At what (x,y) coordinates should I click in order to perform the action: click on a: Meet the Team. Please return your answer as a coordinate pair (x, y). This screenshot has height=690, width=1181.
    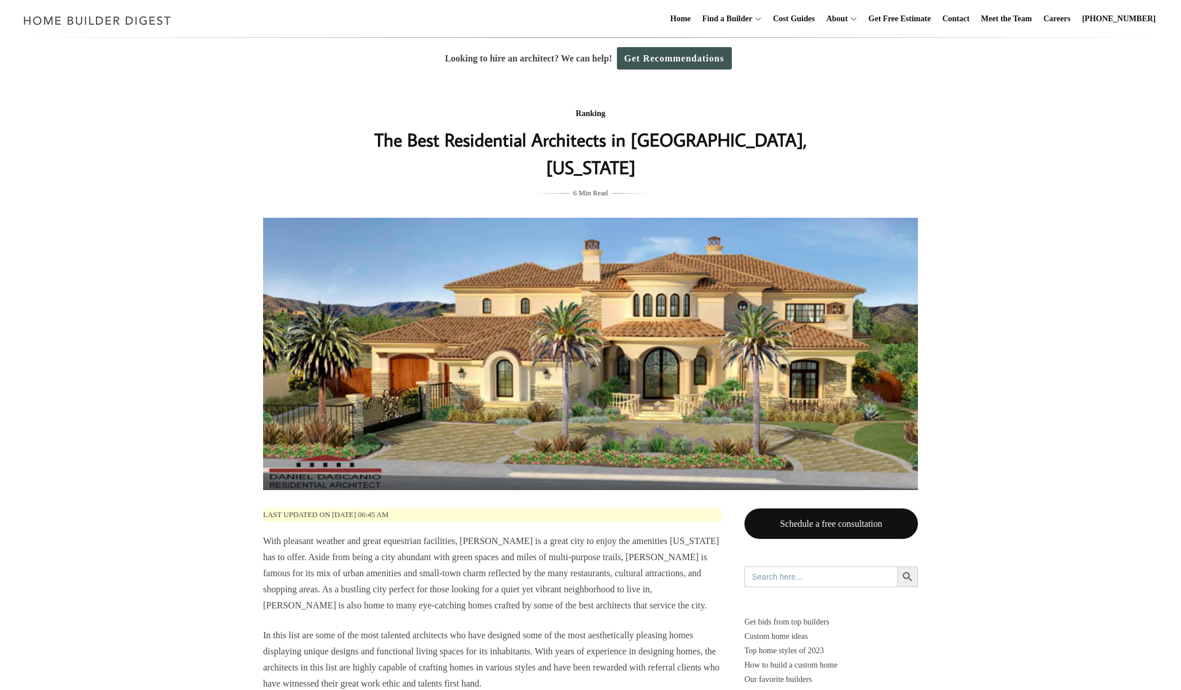
    Looking at the image, I should click on (1007, 19).